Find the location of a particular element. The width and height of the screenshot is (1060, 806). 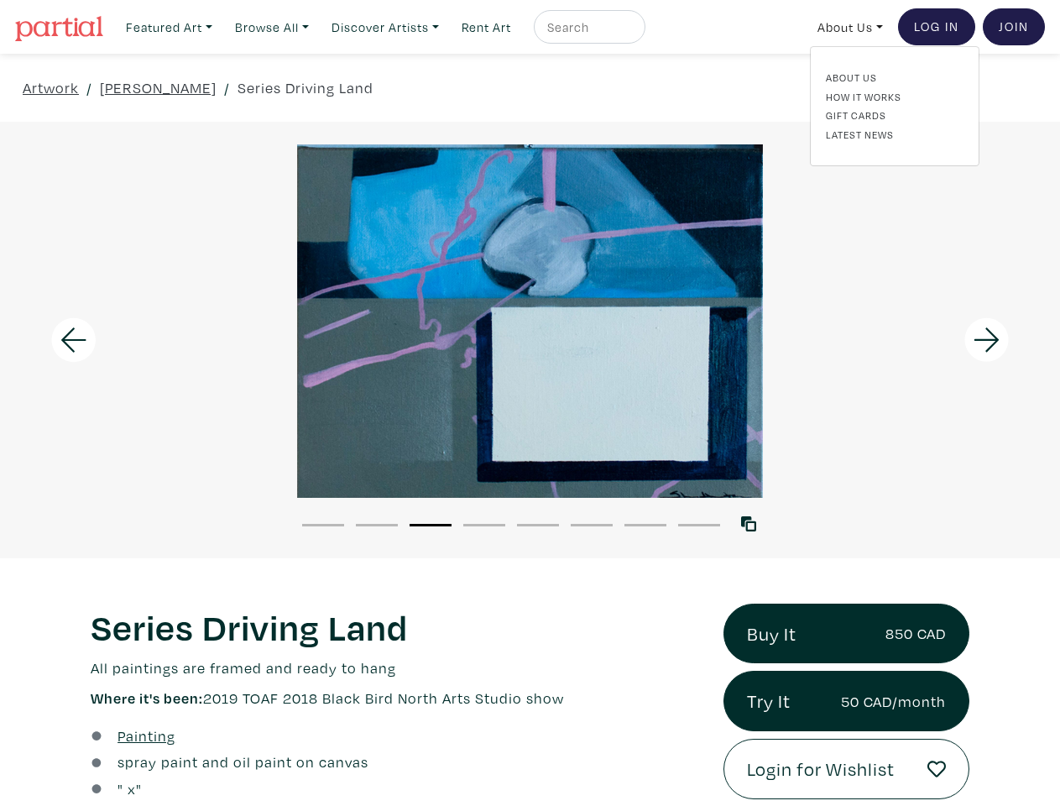

div: Featured Art is located at coordinates (895, 106).